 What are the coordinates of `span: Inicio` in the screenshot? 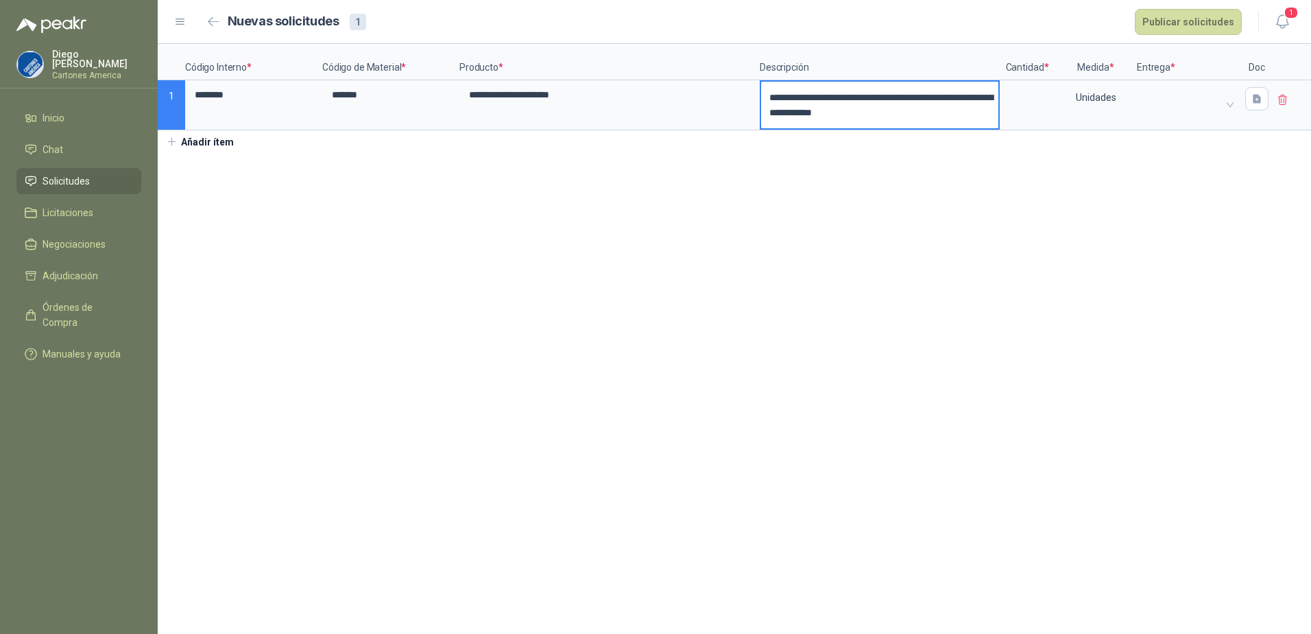 It's located at (53, 118).